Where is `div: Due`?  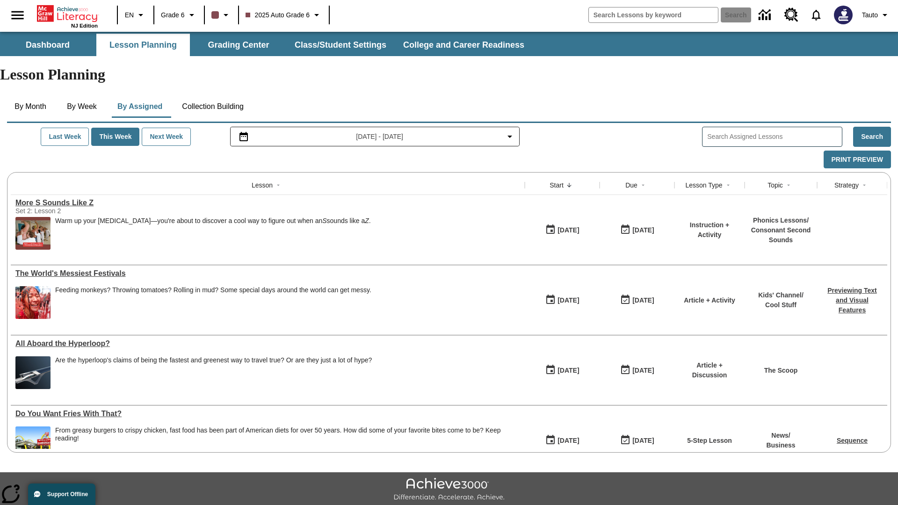
div: Due is located at coordinates (631, 185).